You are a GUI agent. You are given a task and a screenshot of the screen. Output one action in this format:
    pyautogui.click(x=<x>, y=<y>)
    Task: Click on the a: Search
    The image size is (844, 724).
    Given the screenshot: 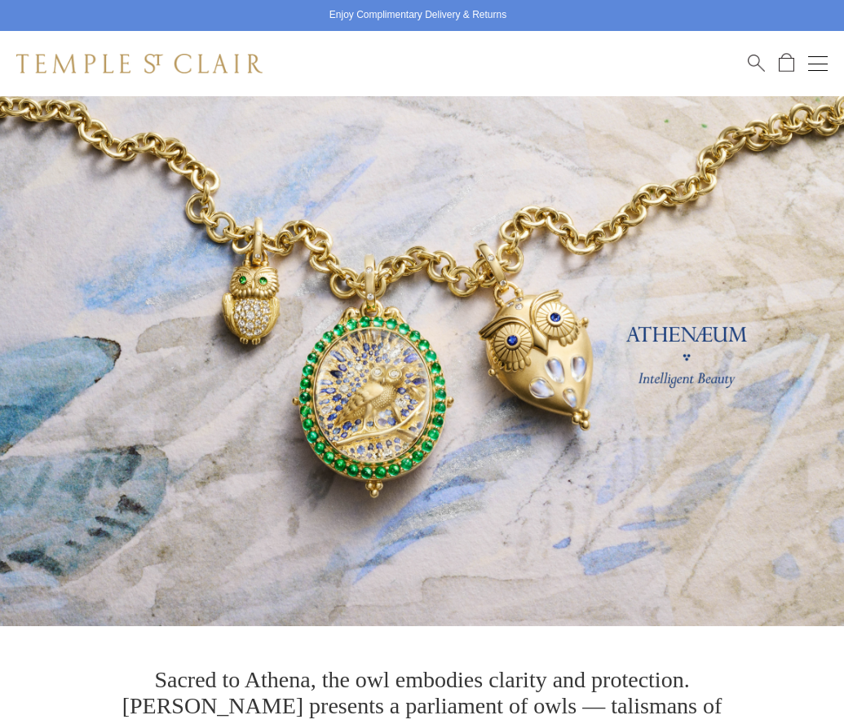 What is the action you would take?
    pyautogui.click(x=756, y=63)
    